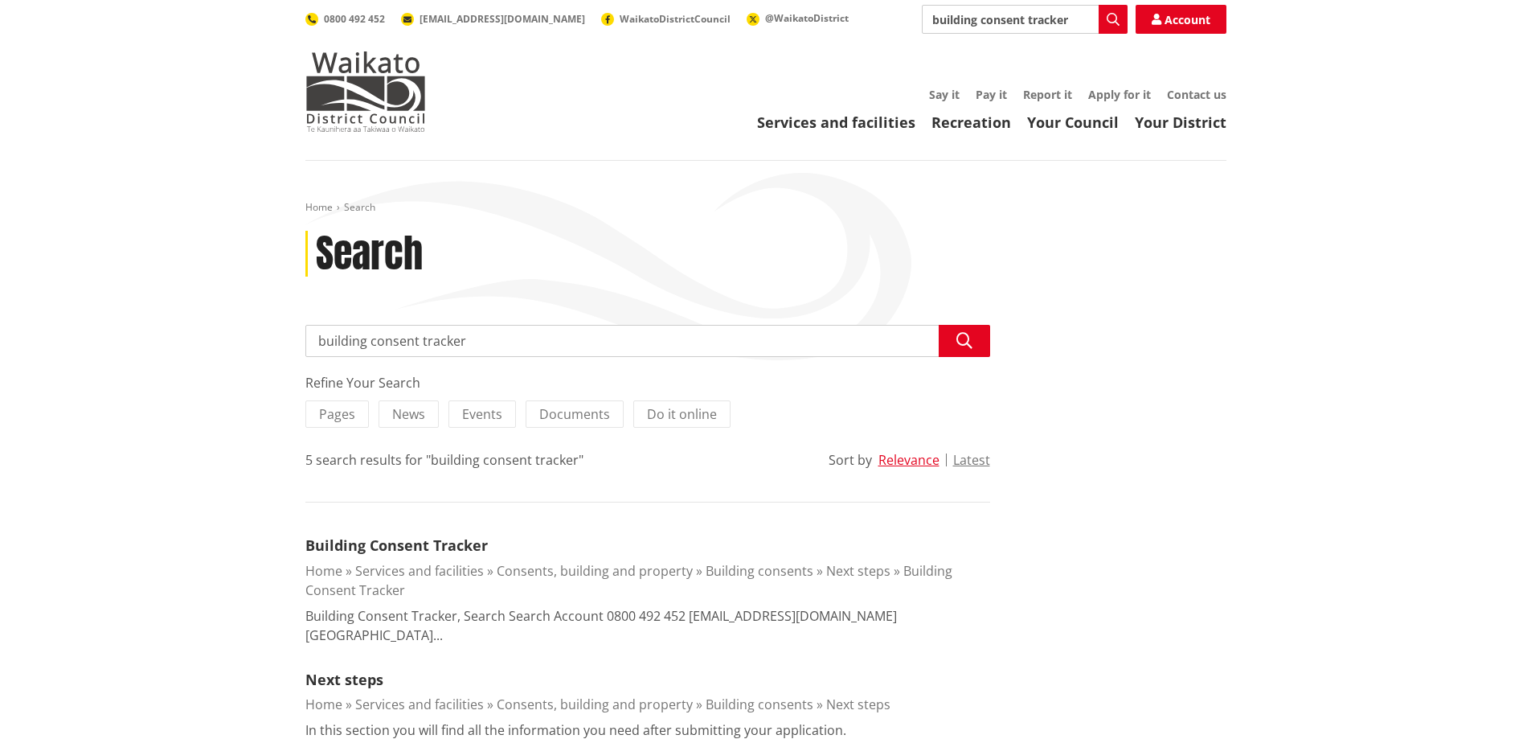 The width and height of the screenshot is (1531, 739). What do you see at coordinates (797, 18) in the screenshot?
I see `a: @WaikatoDistrict` at bounding box center [797, 18].